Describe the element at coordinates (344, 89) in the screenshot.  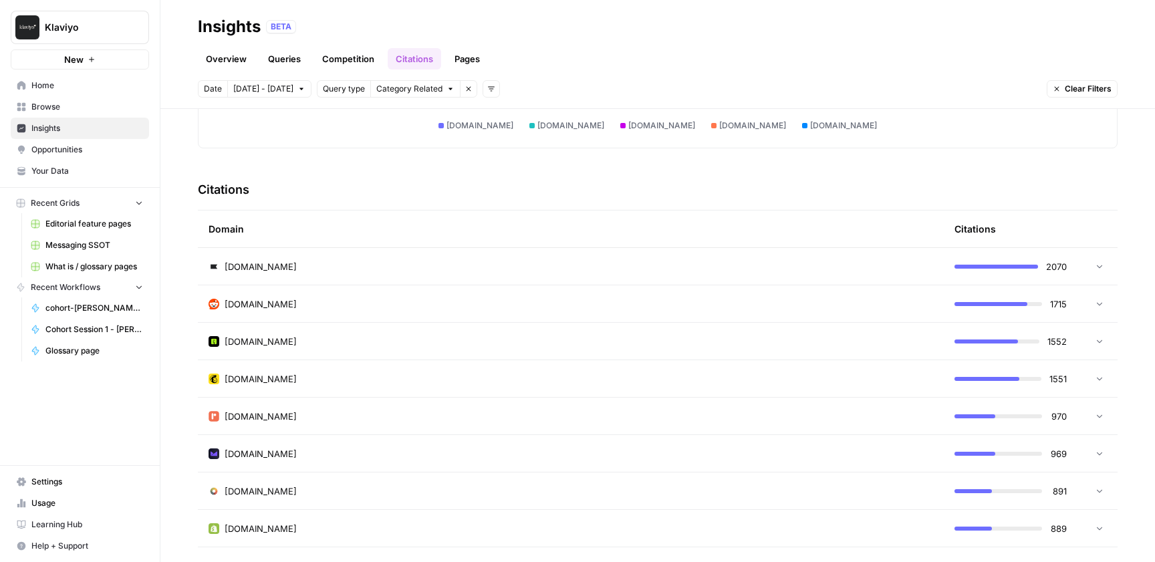
I see `span: Query type` at that location.